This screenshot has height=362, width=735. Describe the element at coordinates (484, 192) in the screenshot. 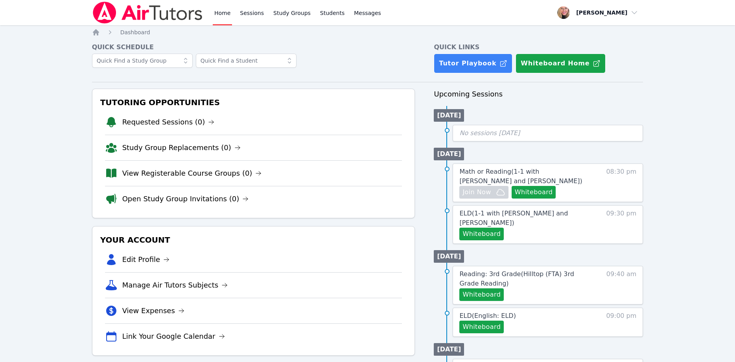

I see `button: Join Now` at that location.